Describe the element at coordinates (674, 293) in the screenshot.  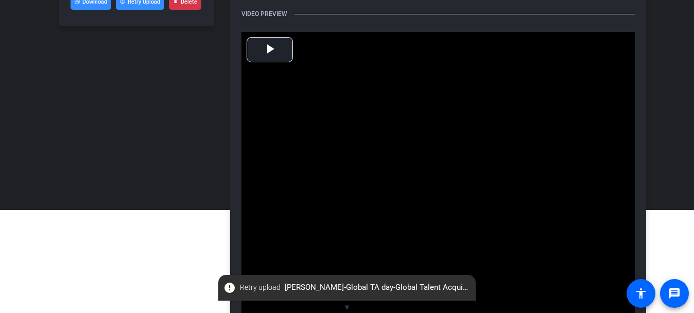
I see `mat-icon: message` at that location.